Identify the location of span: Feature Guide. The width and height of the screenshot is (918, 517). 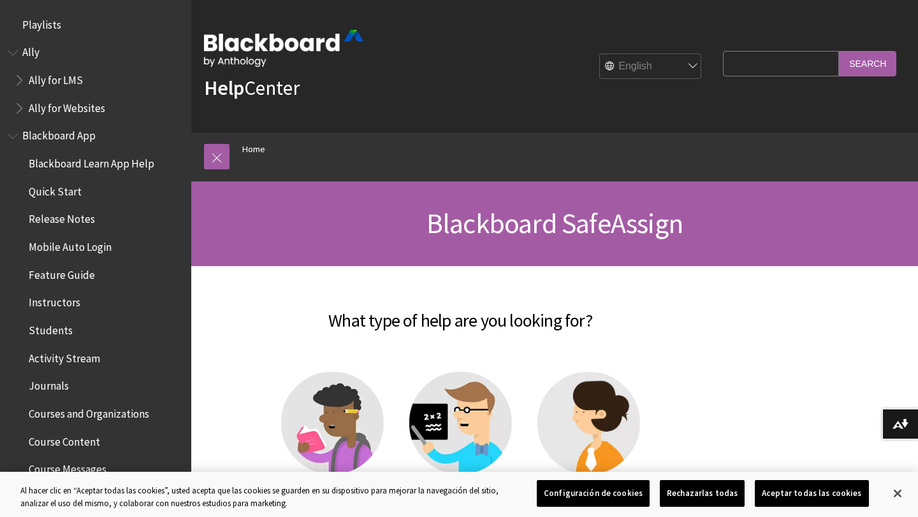
(62, 273).